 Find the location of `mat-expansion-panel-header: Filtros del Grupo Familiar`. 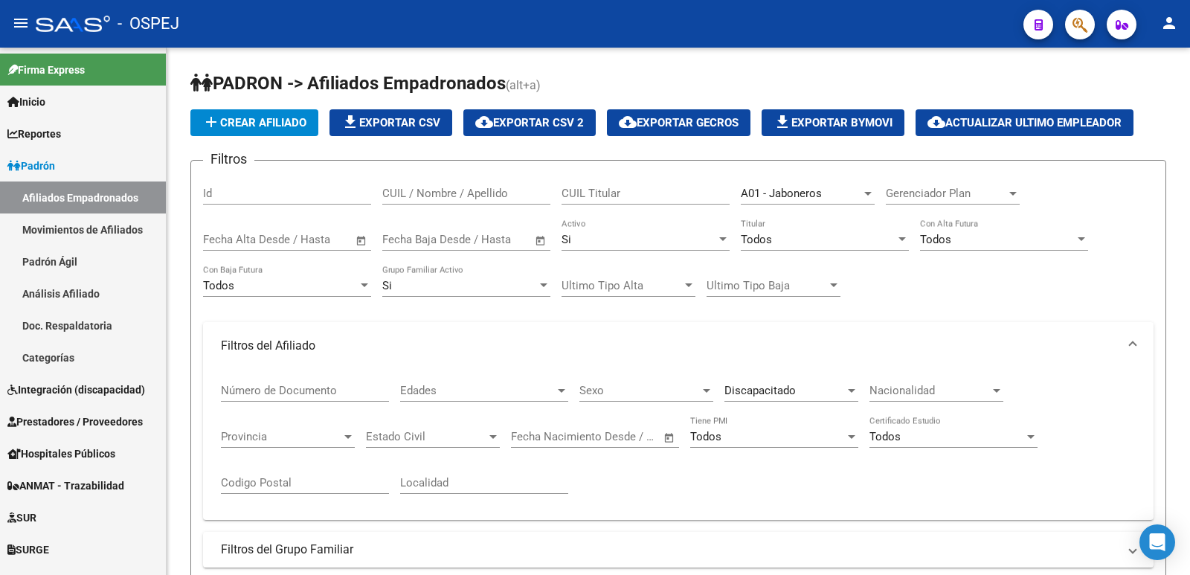

mat-expansion-panel-header: Filtros del Grupo Familiar is located at coordinates (678, 550).